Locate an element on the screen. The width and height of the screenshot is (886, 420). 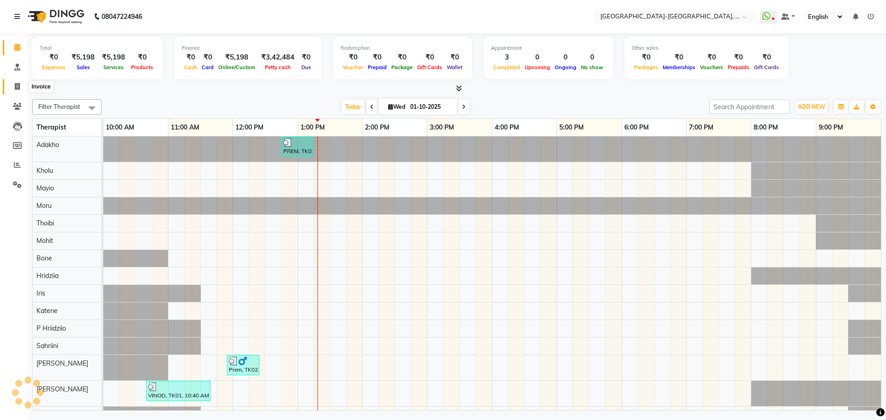
span: Online/Custom is located at coordinates (237, 67).